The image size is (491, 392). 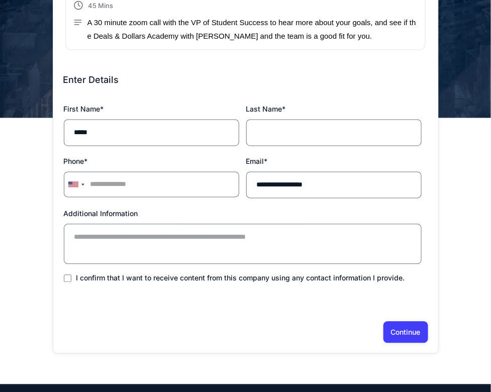 What do you see at coordinates (84, 109) in the screenshot?
I see `label: First Name` at bounding box center [84, 109].